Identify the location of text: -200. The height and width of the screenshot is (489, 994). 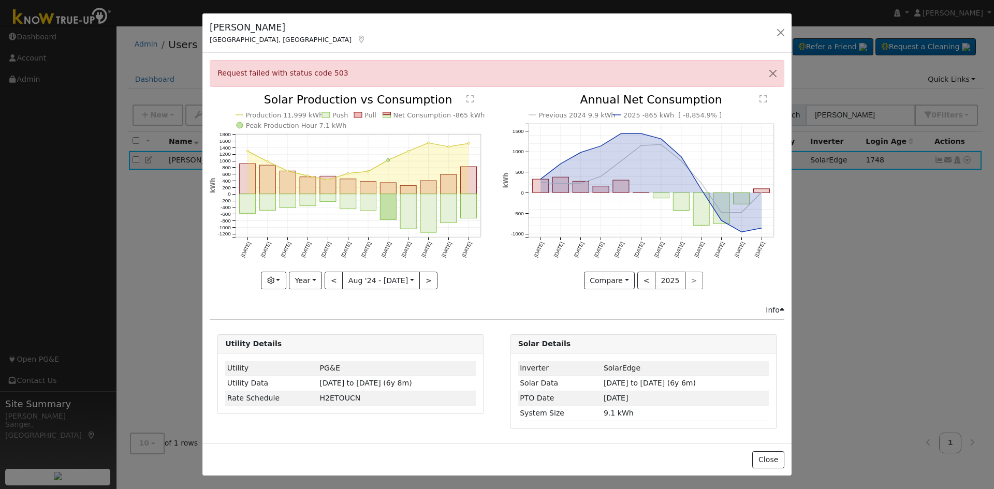
(226, 200).